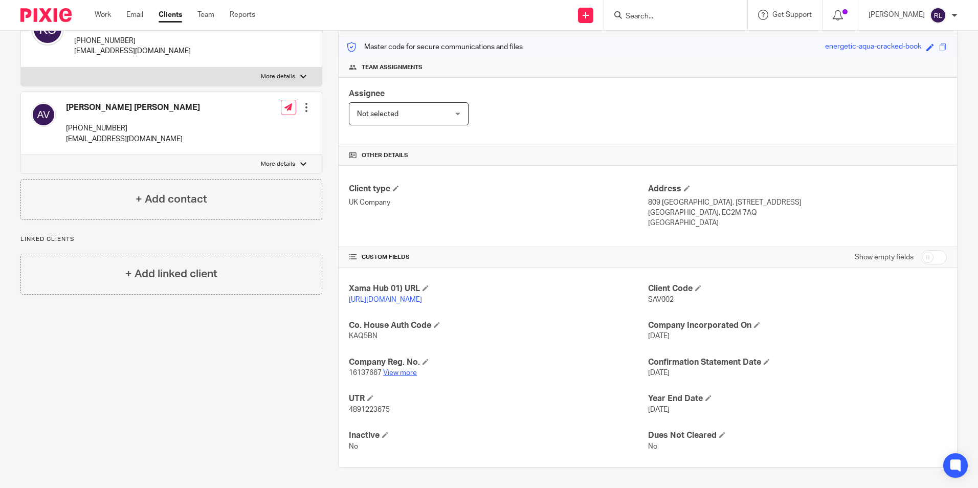 The image size is (978, 488). I want to click on div: energetic-aqua-cracked-book, so click(873, 47).